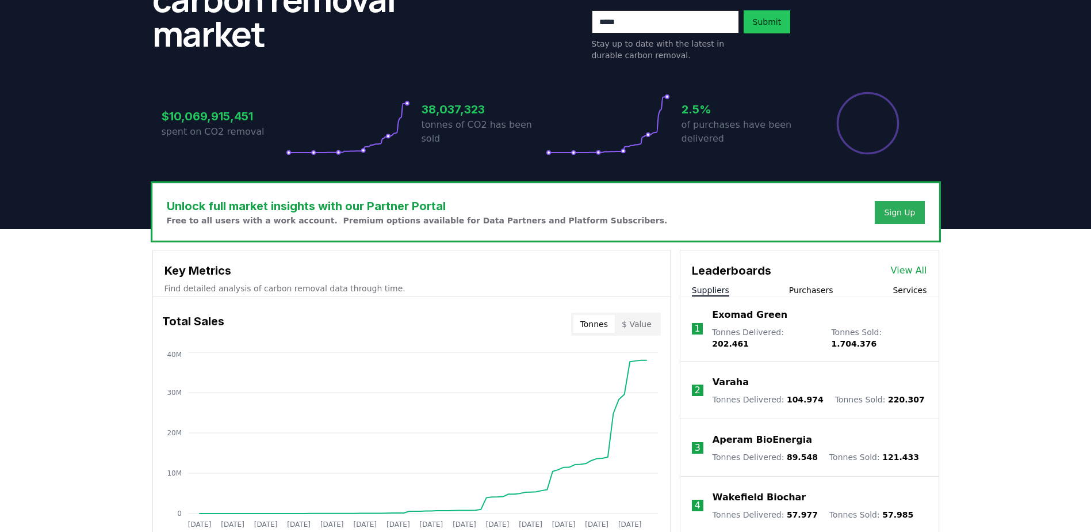 The height and width of the screenshot is (532, 1091). Describe the element at coordinates (224, 116) in the screenshot. I see `h3: $10,069,915,451` at that location.